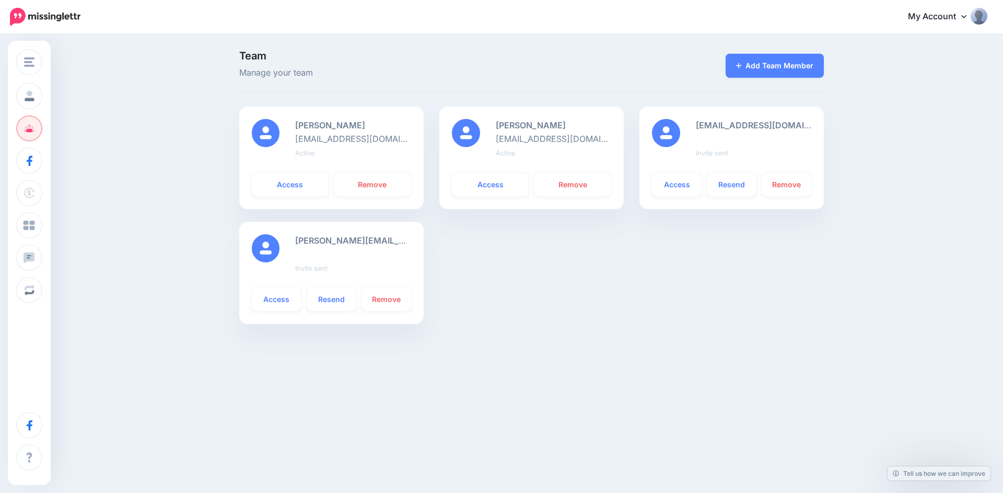 The image size is (1003, 493). Describe the element at coordinates (45, 17) in the screenshot. I see `img: Missinglettr` at that location.